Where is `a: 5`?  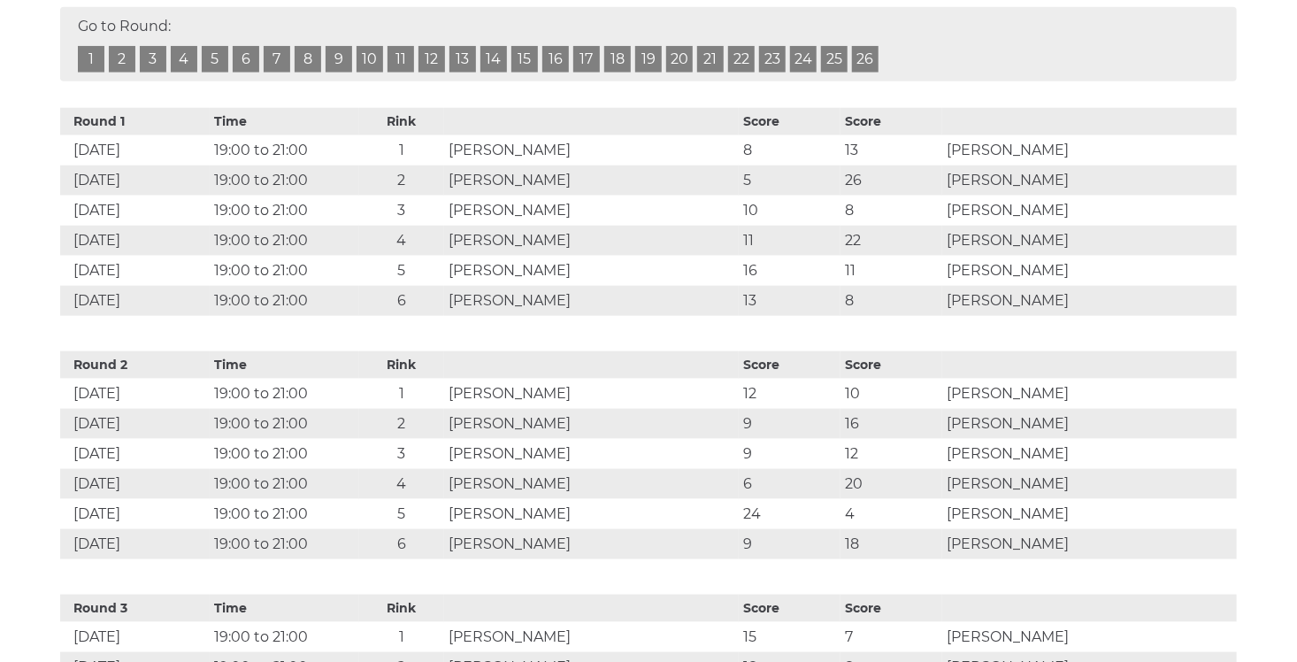
a: 5 is located at coordinates (215, 59).